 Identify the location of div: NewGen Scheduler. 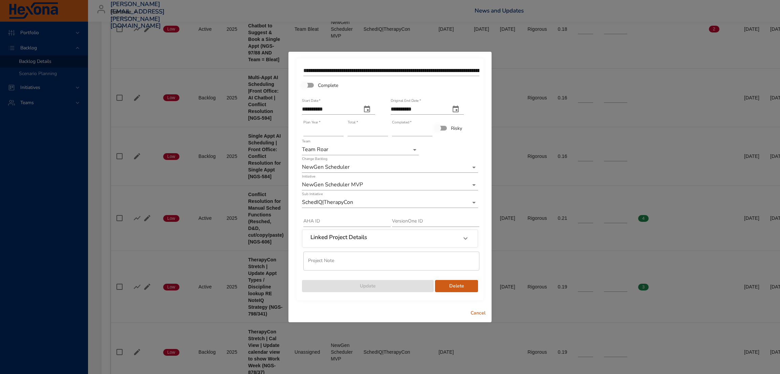
(390, 168).